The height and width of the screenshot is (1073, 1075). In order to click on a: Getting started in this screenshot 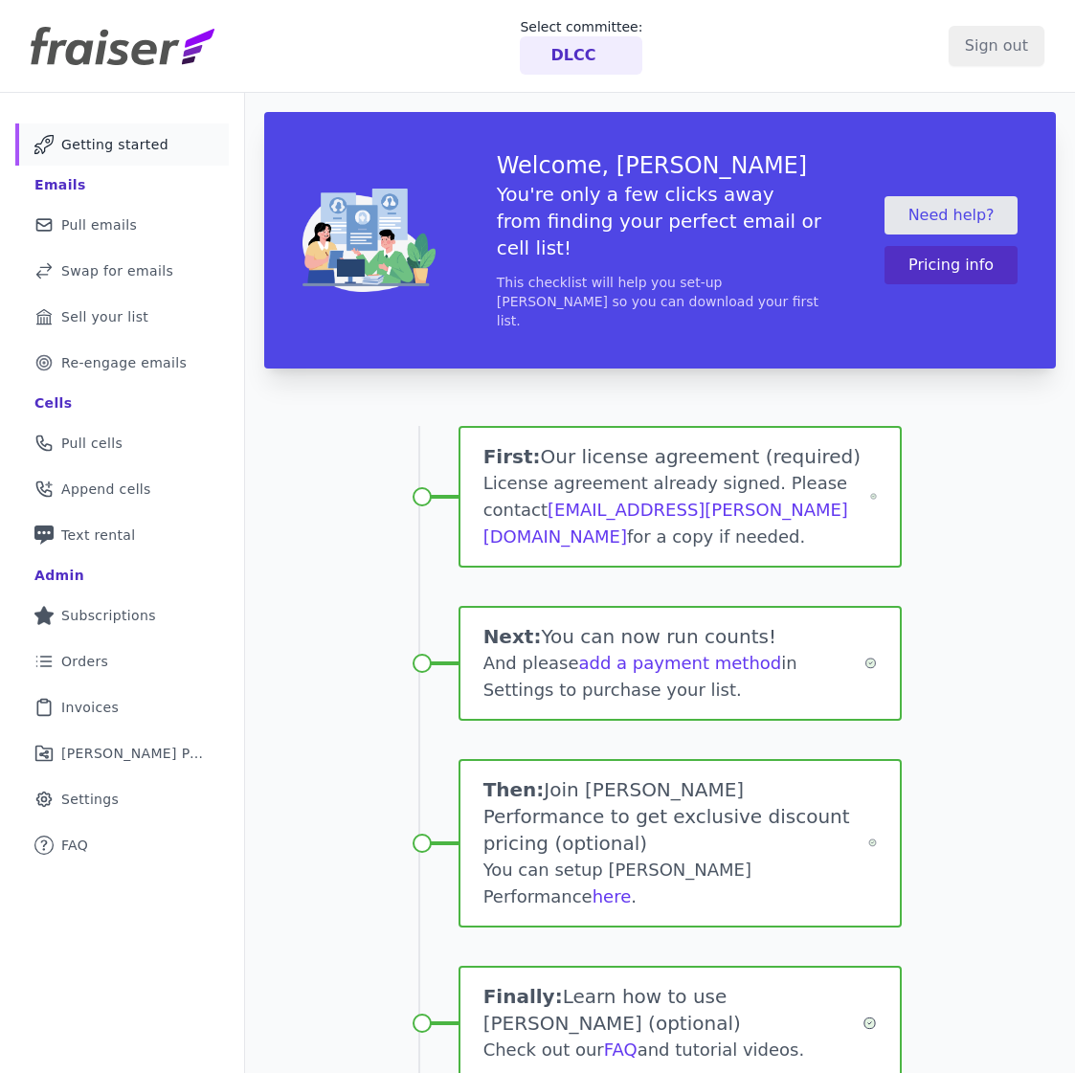, I will do `click(122, 145)`.